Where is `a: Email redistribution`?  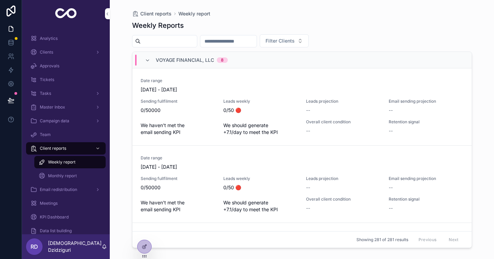
a: Email redistribution is located at coordinates (66, 189).